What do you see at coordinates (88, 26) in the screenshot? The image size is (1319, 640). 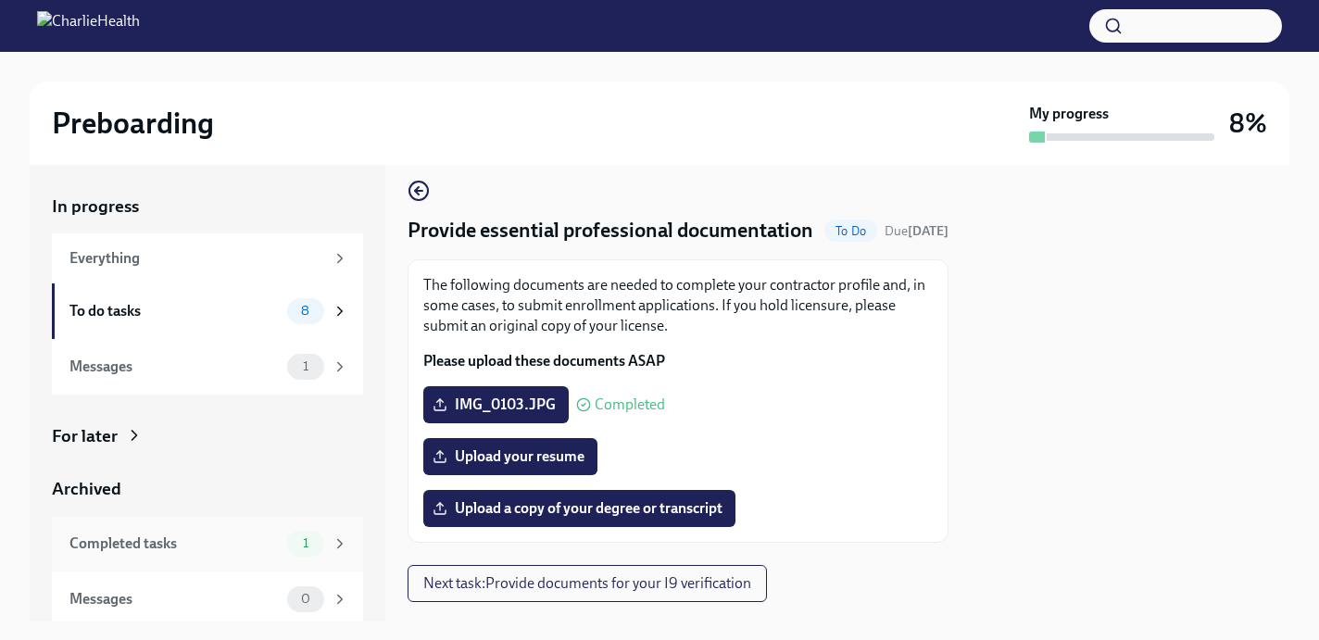 I see `img: CharlieHealth` at bounding box center [88, 26].